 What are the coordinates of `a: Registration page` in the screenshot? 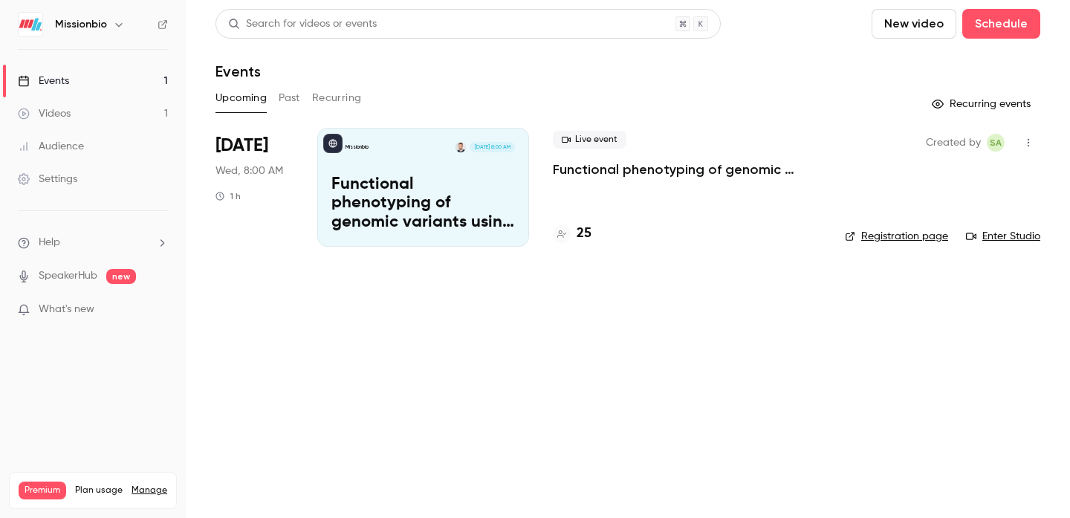 It's located at (896, 236).